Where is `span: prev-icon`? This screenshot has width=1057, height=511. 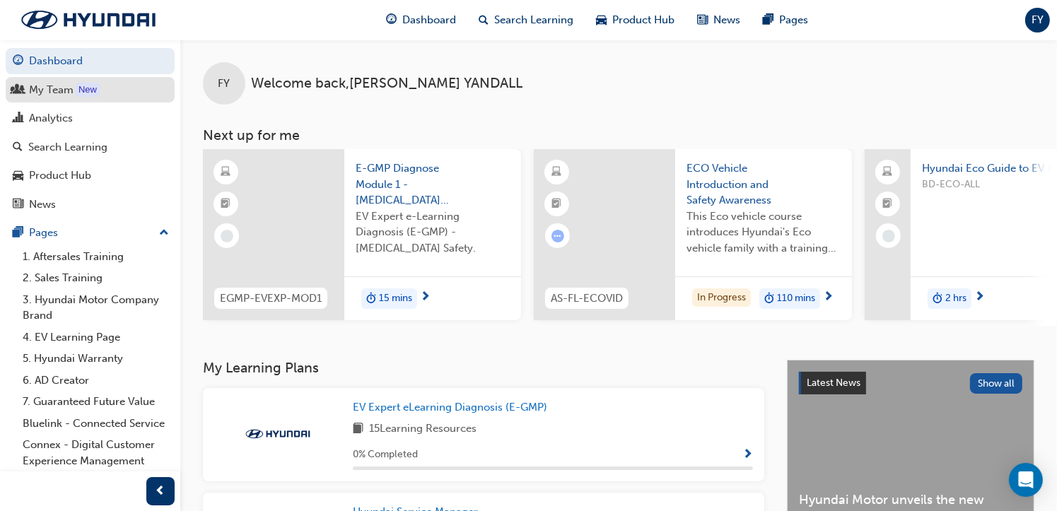
span: prev-icon is located at coordinates (160, 491).